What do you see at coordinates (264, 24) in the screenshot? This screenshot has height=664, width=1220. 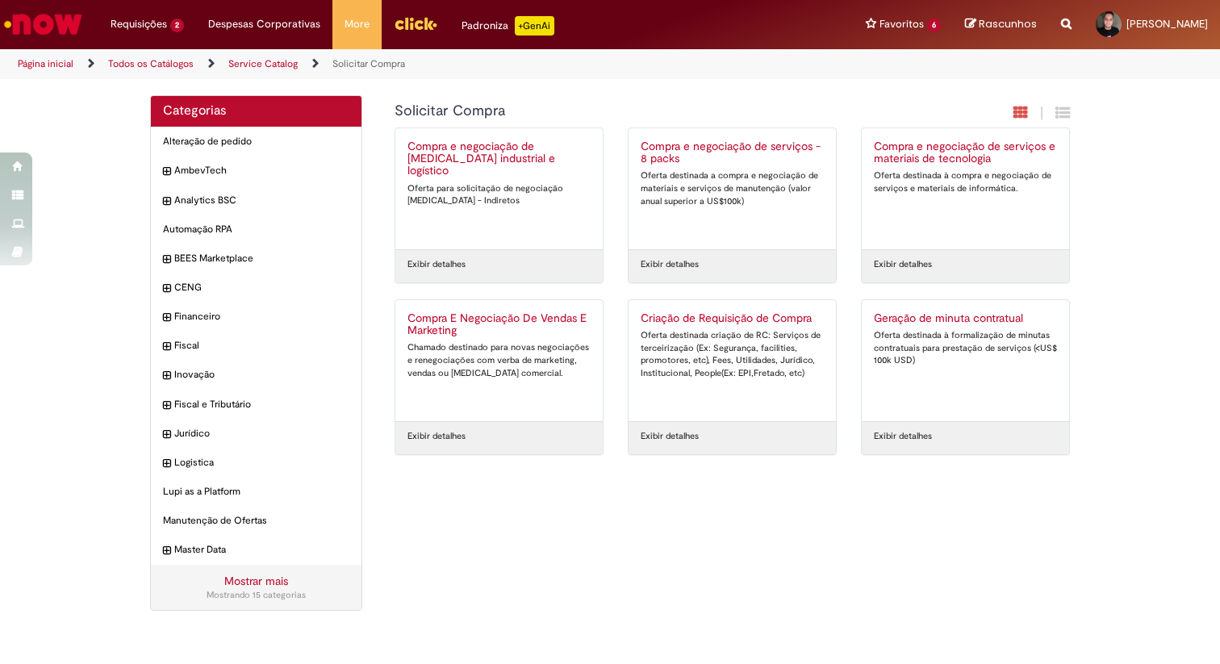 I see `span: Despesas Corporativas` at bounding box center [264, 24].